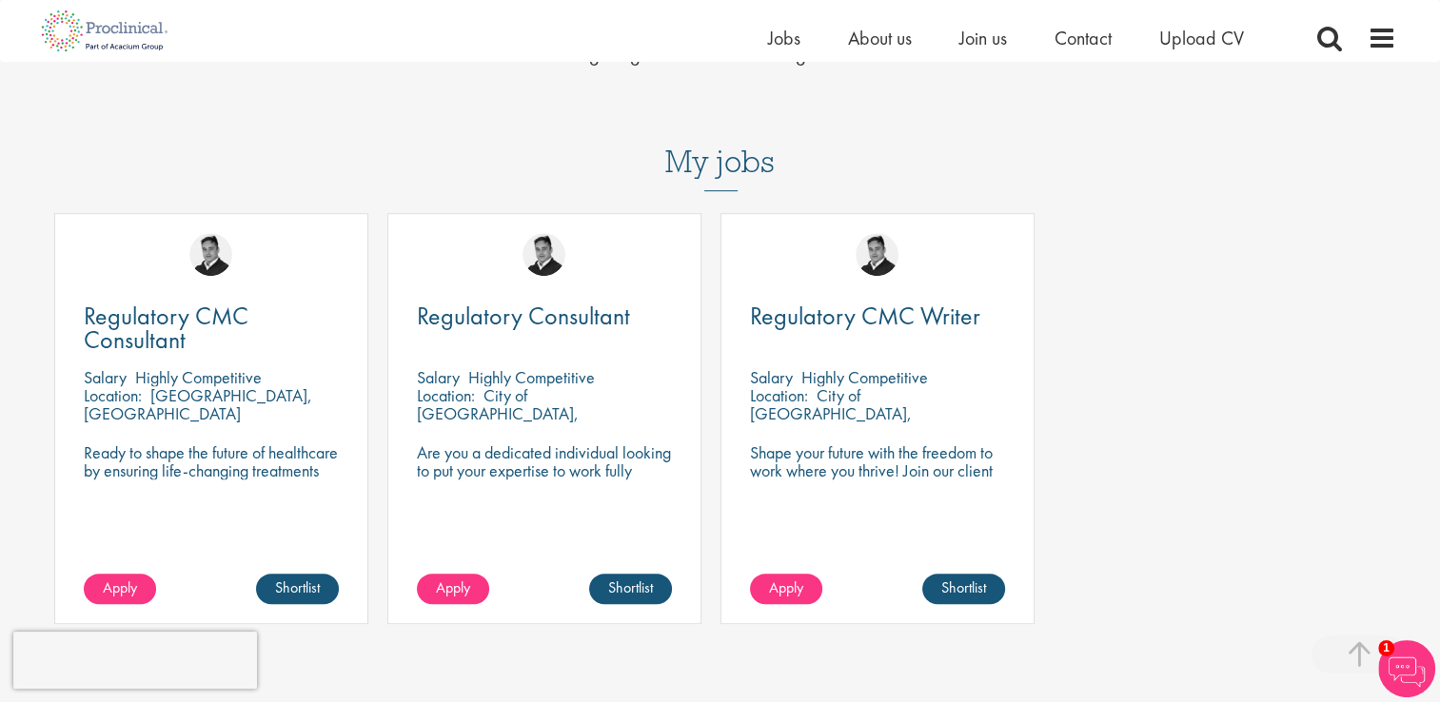 The width and height of the screenshot is (1440, 702). Describe the element at coordinates (877, 470) in the screenshot. I see `p: Shape your future with the freedom to work where you thrive! Join our client in this fully remote...` at that location.